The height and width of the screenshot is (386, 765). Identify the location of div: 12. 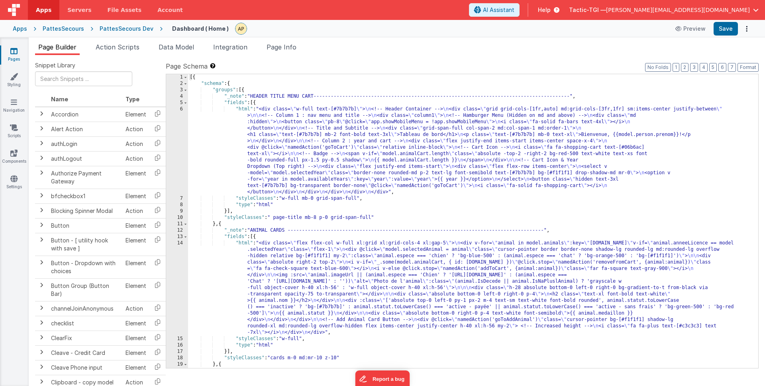
(177, 230).